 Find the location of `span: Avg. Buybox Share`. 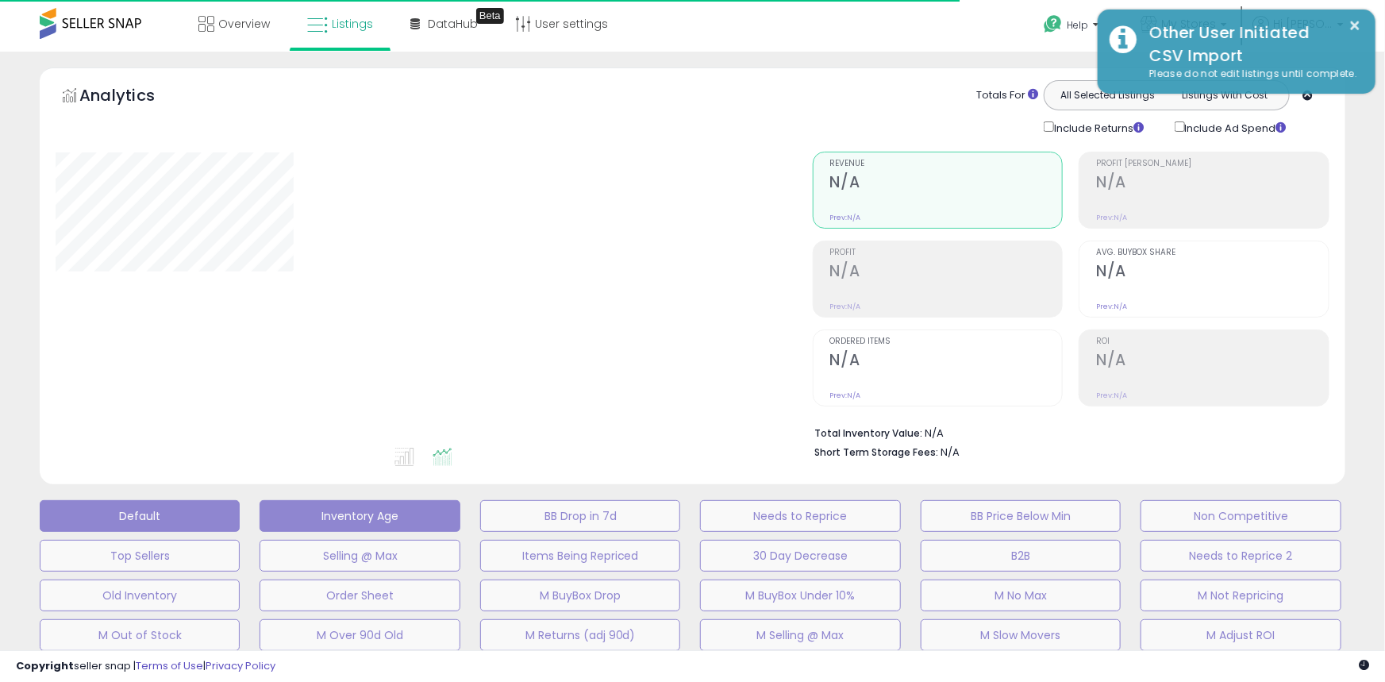

span: Avg. Buybox Share is located at coordinates (1212, 252).